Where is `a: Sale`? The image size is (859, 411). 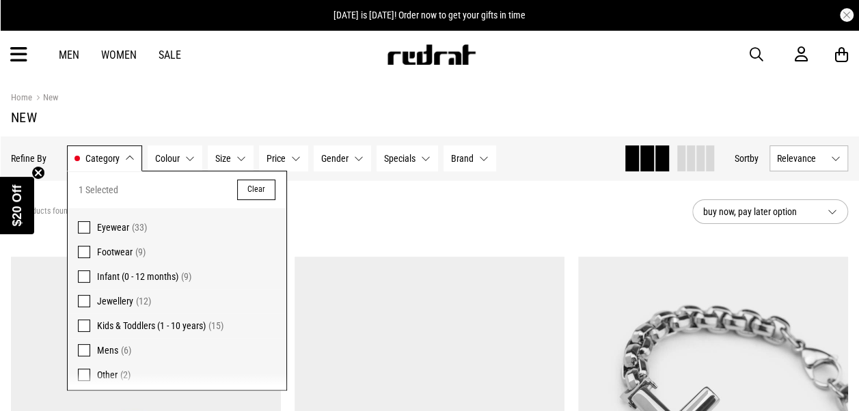 a: Sale is located at coordinates (169, 55).